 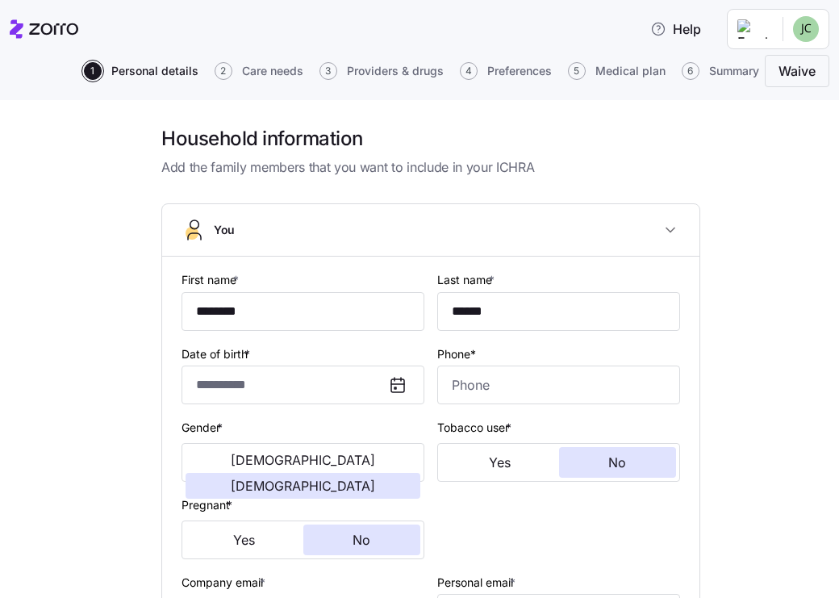 I want to click on span: Summary, so click(x=734, y=71).